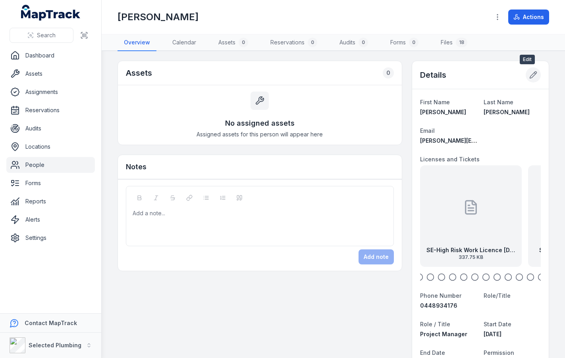  I want to click on span: Role/Title, so click(497, 296).